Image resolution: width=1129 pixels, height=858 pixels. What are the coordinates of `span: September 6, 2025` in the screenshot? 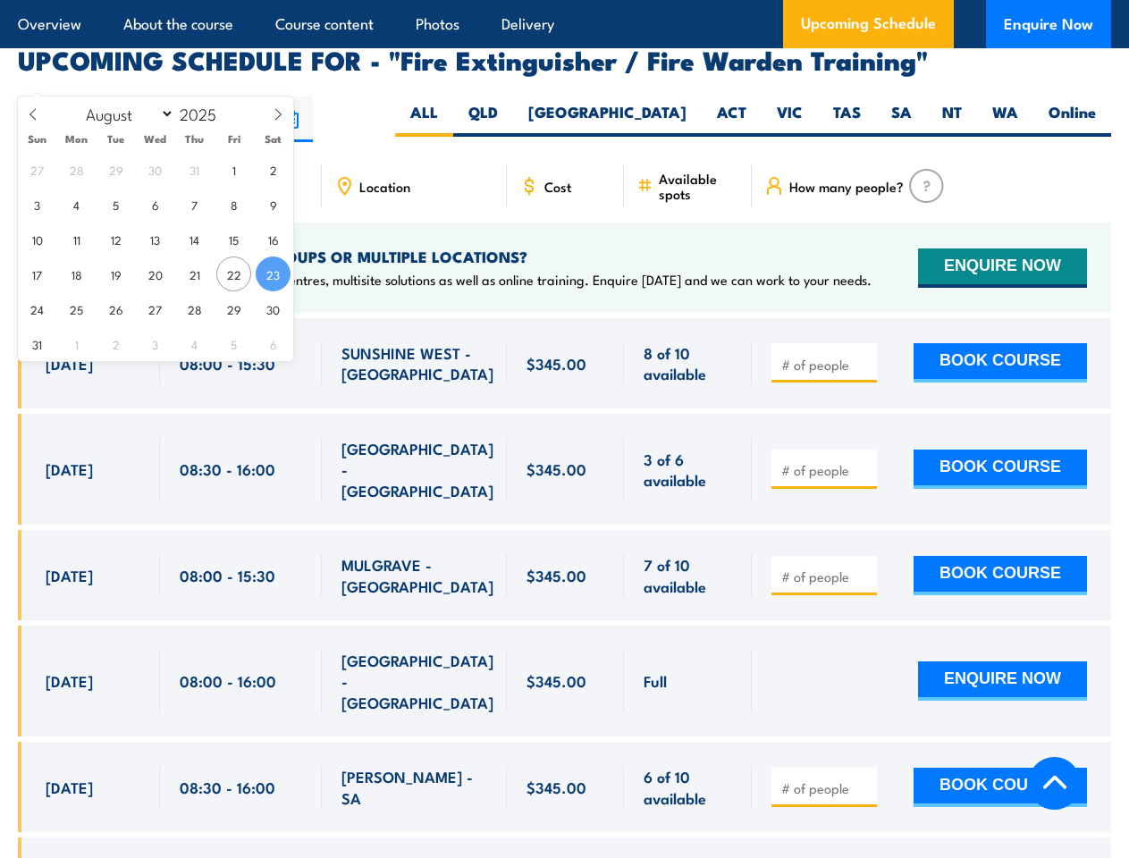 It's located at (273, 343).